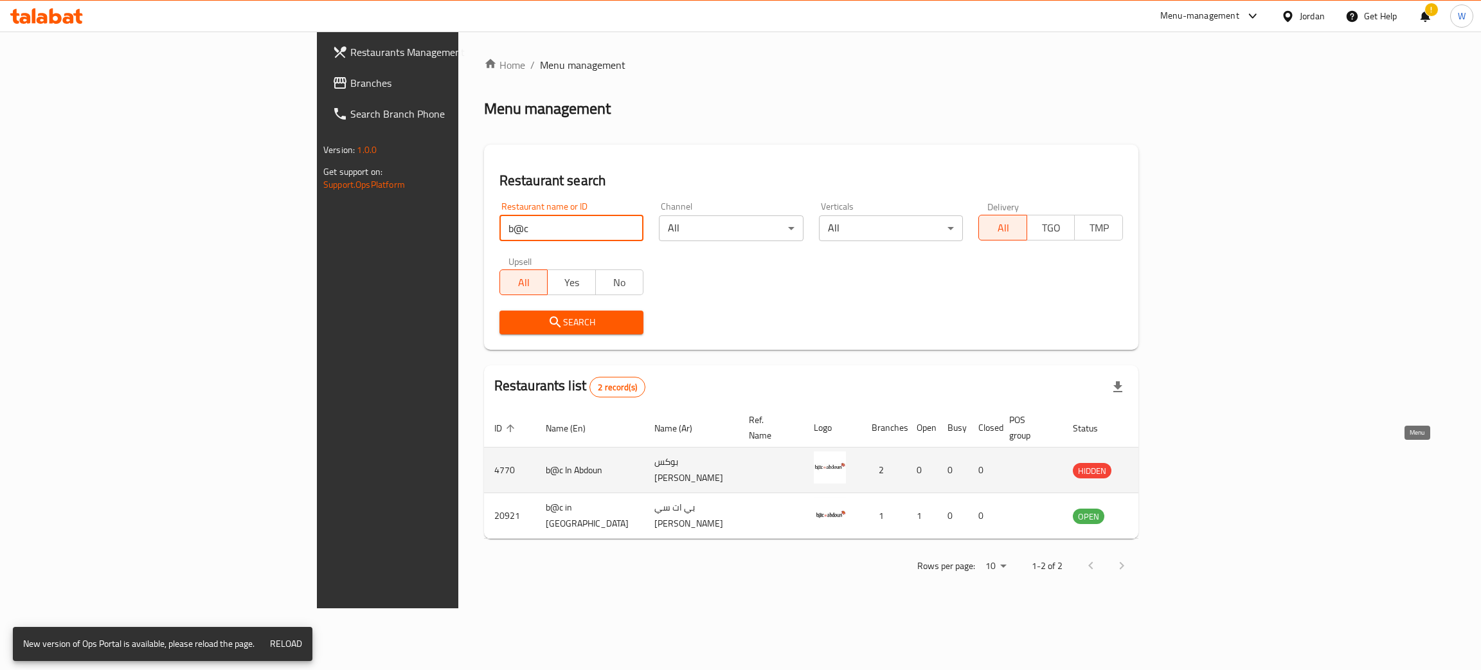 This screenshot has width=1481, height=670. Describe the element at coordinates (520, 261) in the screenshot. I see `label: Upsell` at that location.